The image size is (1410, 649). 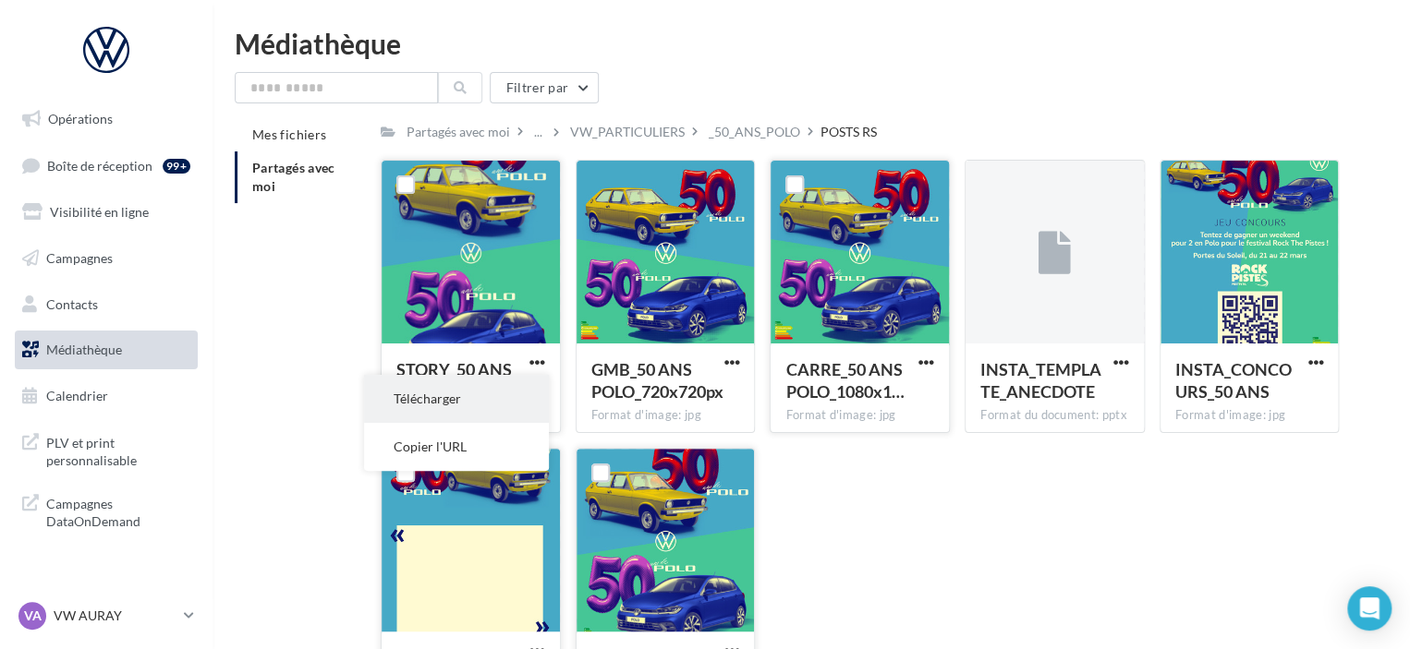 What do you see at coordinates (106, 450) in the screenshot?
I see `a: PLV et print personnalisable` at bounding box center [106, 450].